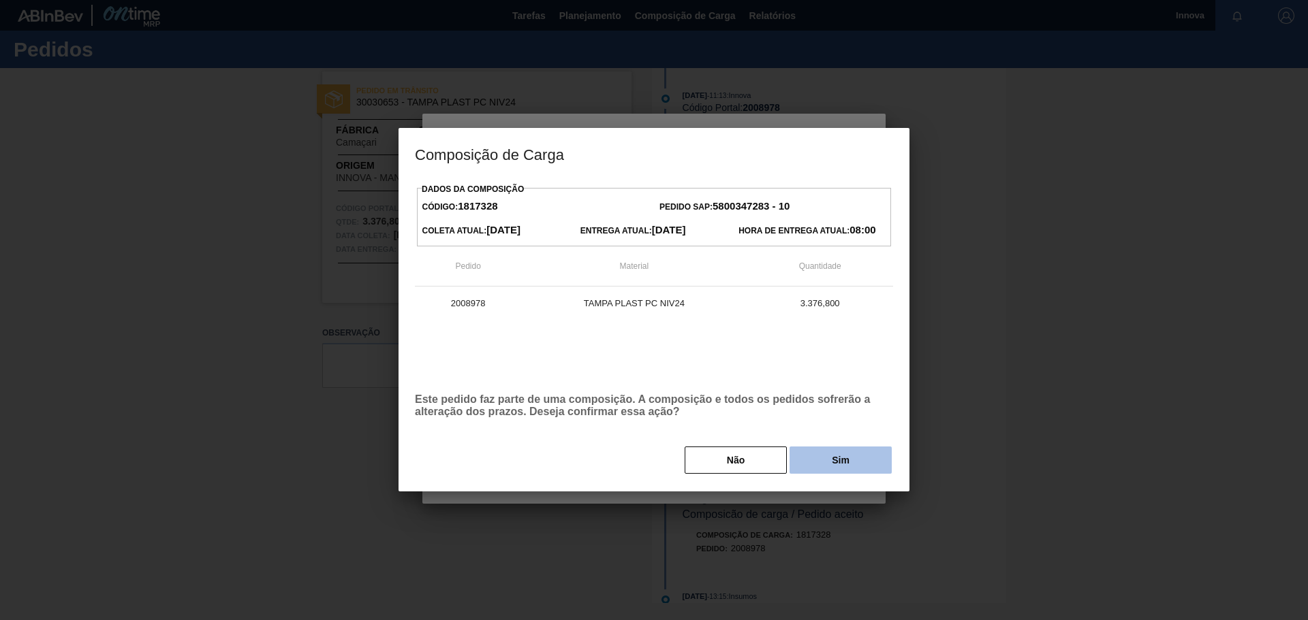  I want to click on span: Entrega Atual:, so click(633, 231).